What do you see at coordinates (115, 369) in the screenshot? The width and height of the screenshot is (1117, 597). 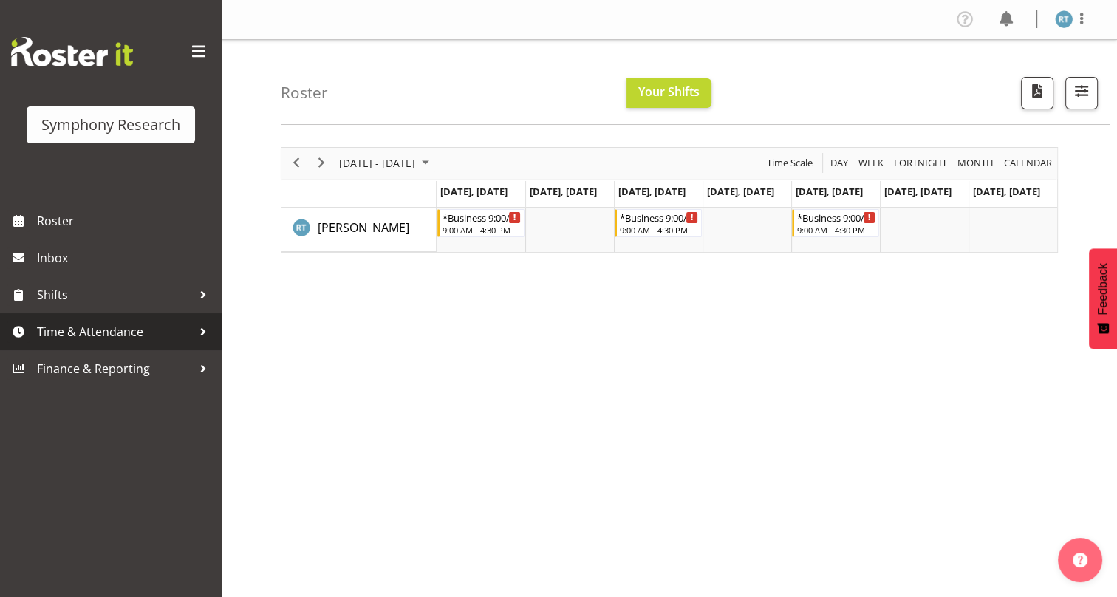 I see `span: Finance & Reporting` at bounding box center [115, 369].